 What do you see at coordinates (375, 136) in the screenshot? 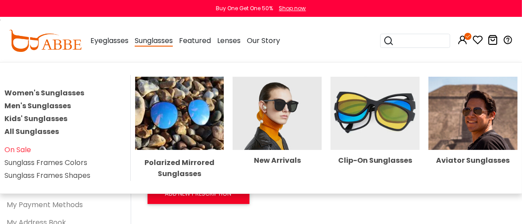
I see `a: Clip-On Sunglasses` at bounding box center [375, 136].